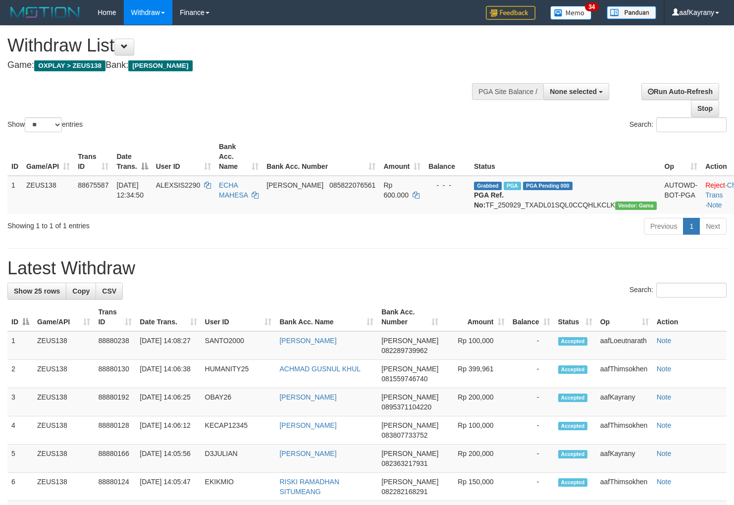 This screenshot has height=505, width=734. I want to click on a: Previous, so click(663, 226).